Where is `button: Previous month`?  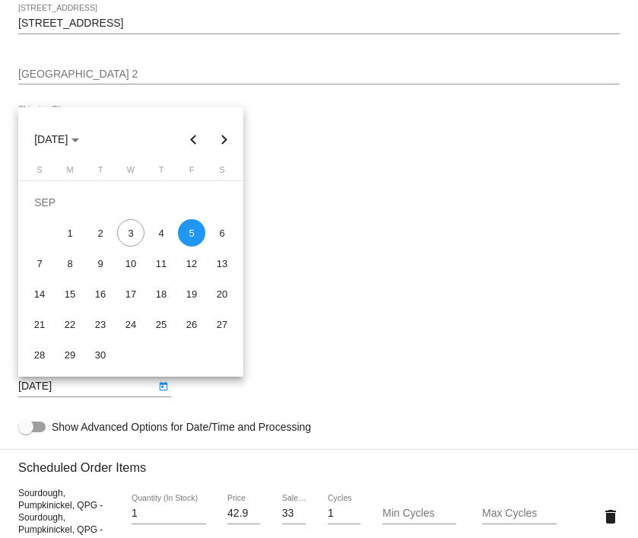 button: Previous month is located at coordinates (194, 139).